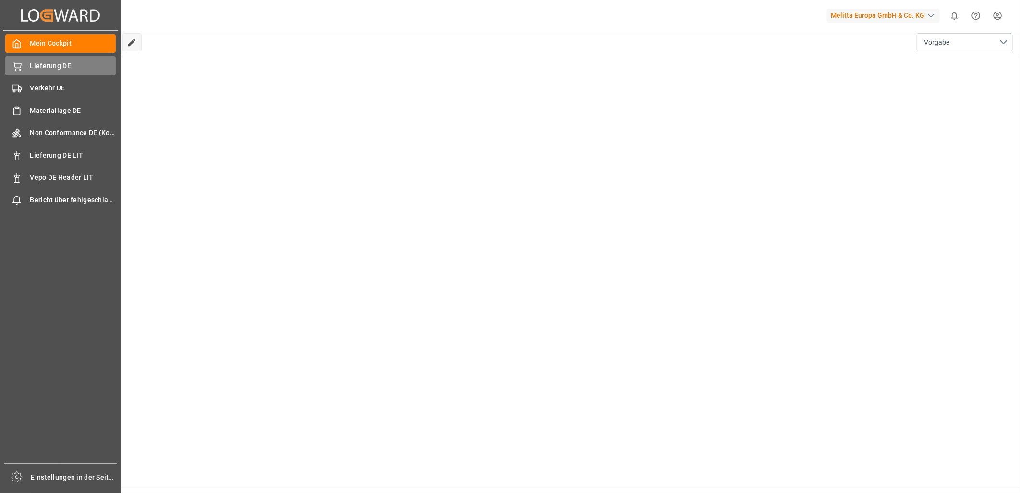  Describe the element at coordinates (878, 15) in the screenshot. I see `font: Melitta Europa GmbH & Co. KG` at that location.